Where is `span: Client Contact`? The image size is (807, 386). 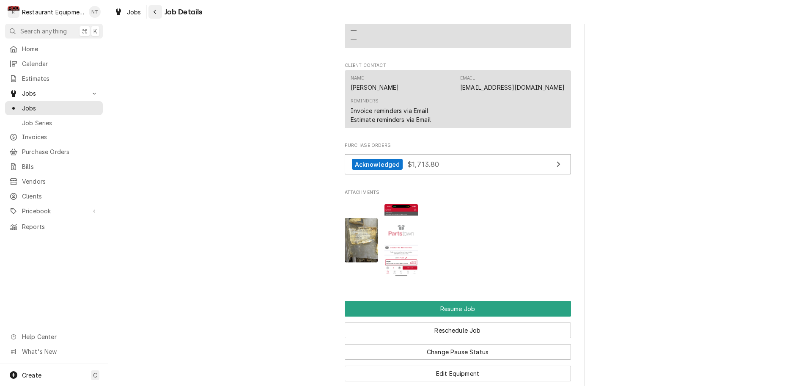
span: Client Contact is located at coordinates (458, 66).